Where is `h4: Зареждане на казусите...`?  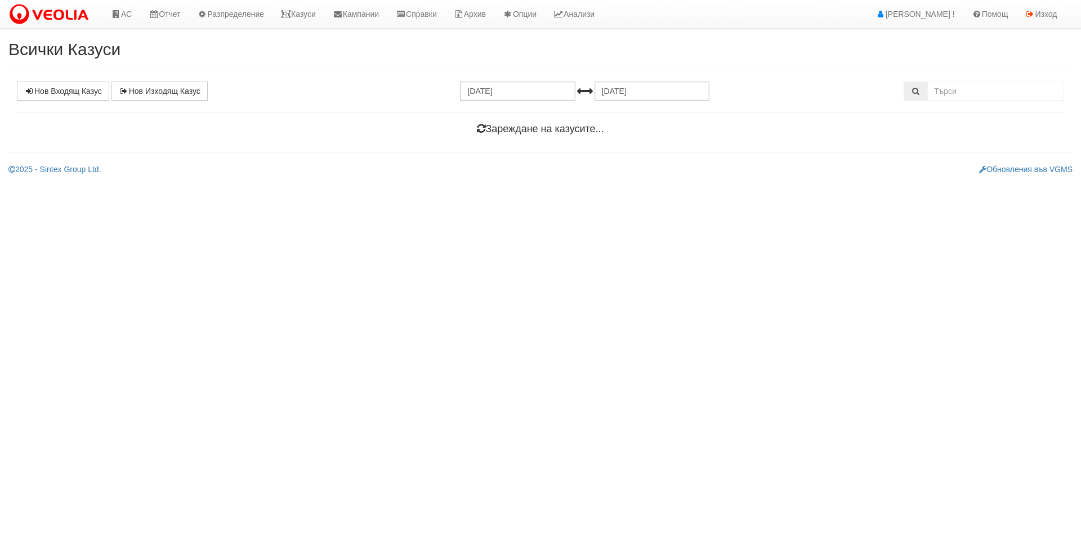 h4: Зареждане на казусите... is located at coordinates (540, 129).